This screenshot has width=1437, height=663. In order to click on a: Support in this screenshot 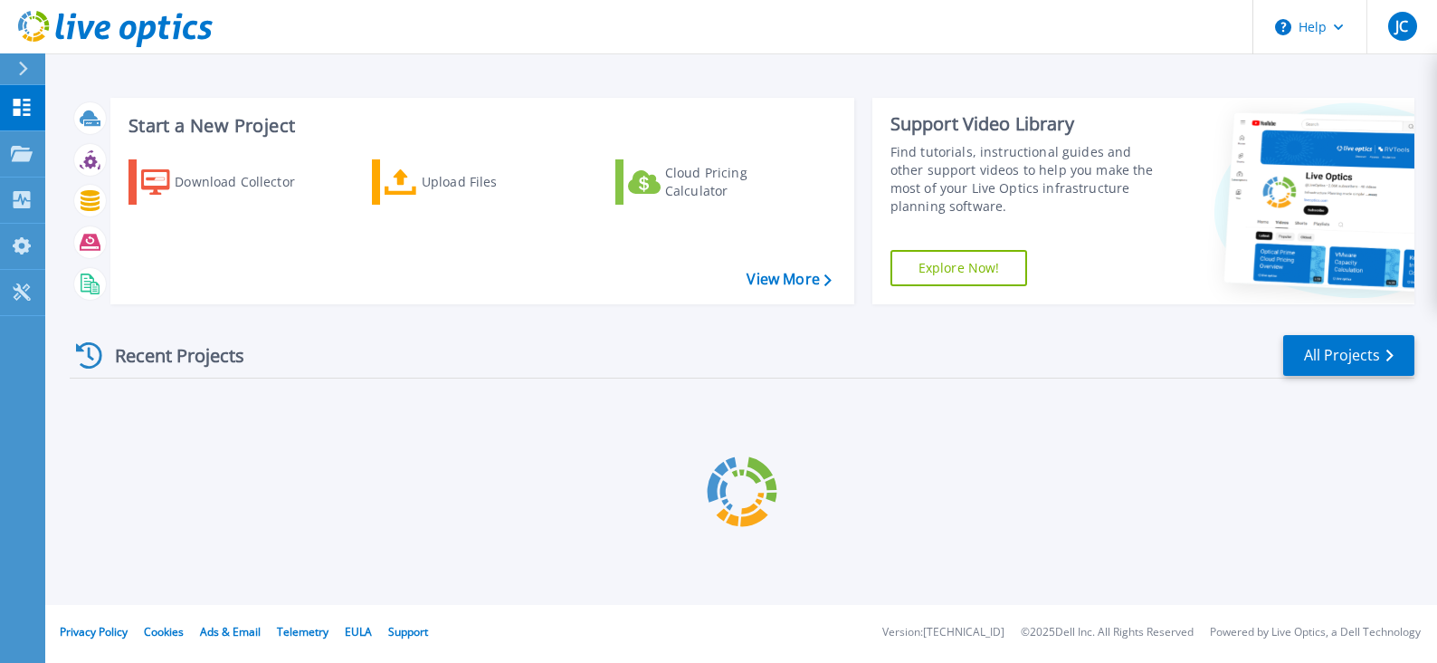, I will do `click(408, 631)`.